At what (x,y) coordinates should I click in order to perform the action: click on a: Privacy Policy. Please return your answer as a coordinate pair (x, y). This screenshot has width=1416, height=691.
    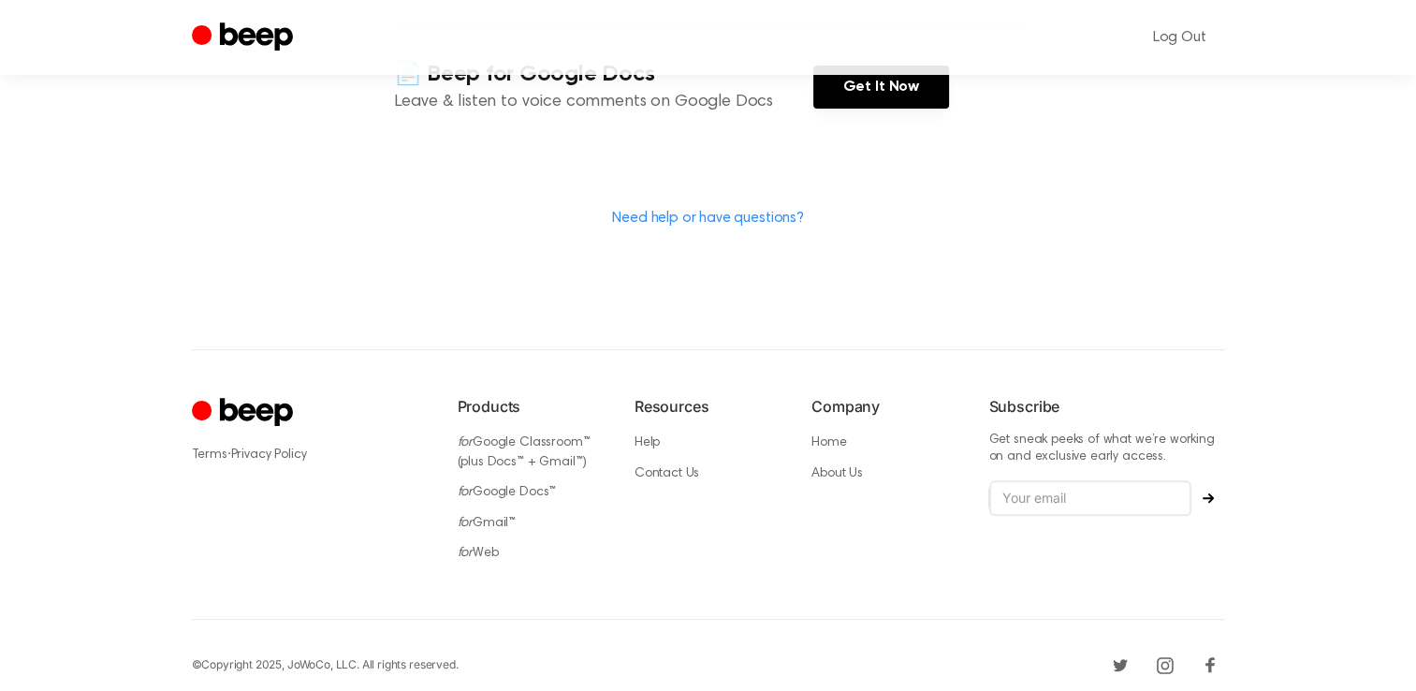
    Looking at the image, I should click on (269, 455).